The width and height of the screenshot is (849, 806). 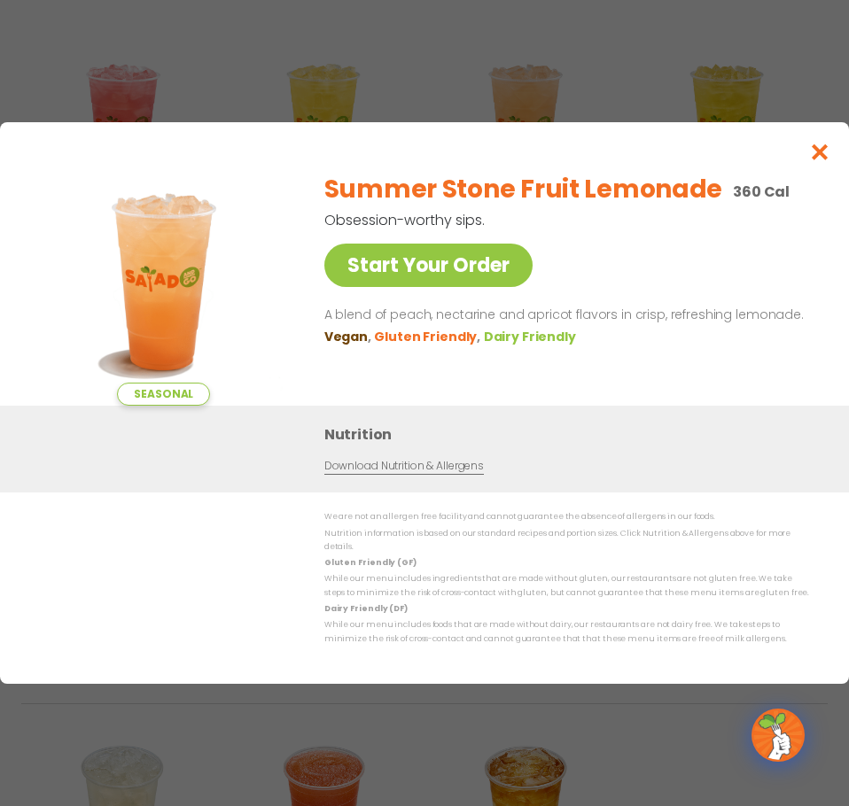 What do you see at coordinates (523, 190) in the screenshot?
I see `h2: Summer Stone Fruit Lemonade` at bounding box center [523, 190].